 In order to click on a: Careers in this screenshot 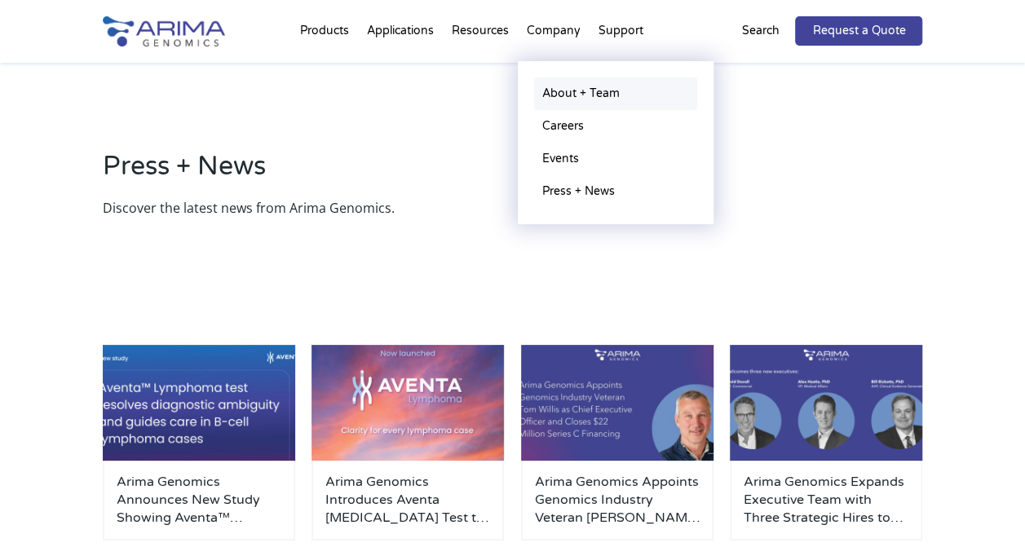, I will do `click(615, 126)`.